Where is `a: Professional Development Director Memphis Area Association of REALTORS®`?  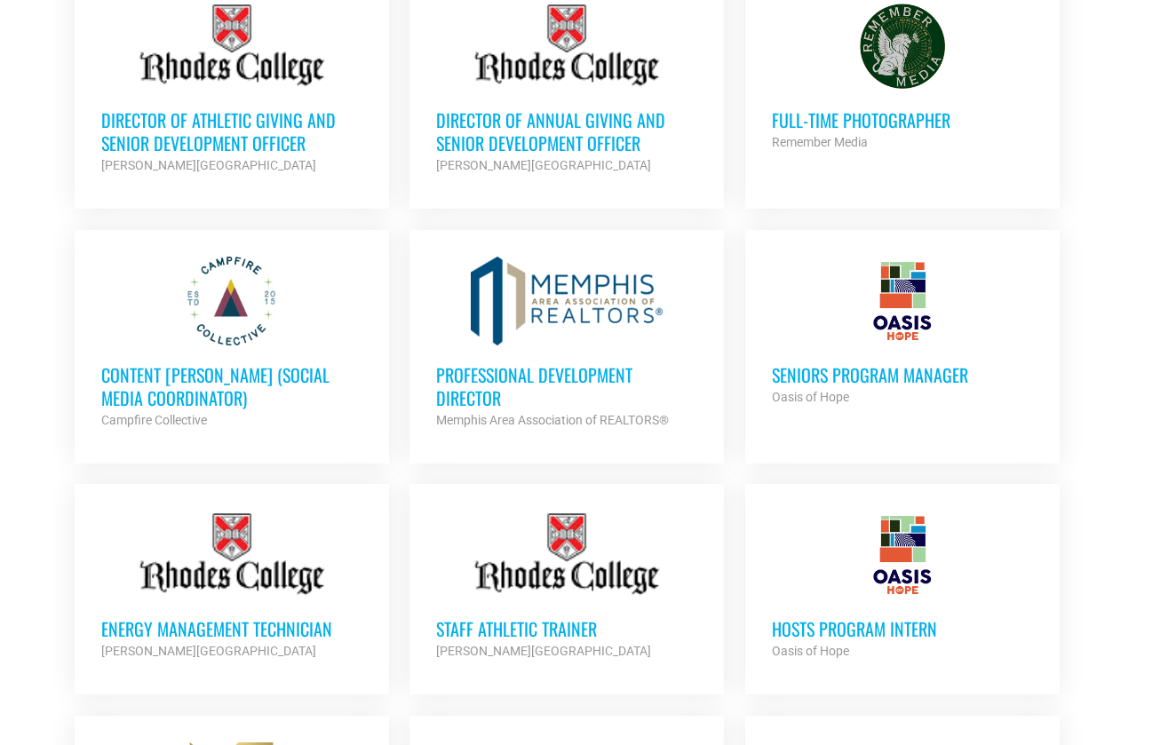
a: Professional Development Director Memphis Area Association of REALTORS® is located at coordinates (567, 344).